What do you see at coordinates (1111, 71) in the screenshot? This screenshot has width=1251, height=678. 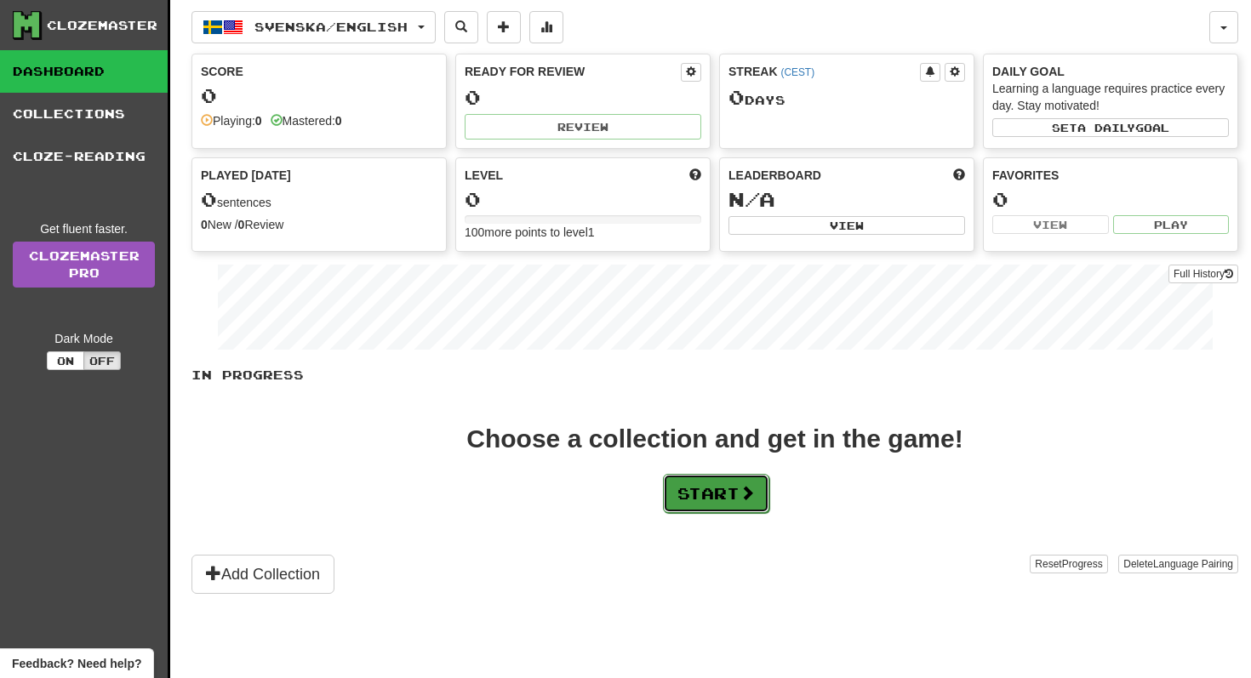 I see `div: Daily Goal` at bounding box center [1111, 71].